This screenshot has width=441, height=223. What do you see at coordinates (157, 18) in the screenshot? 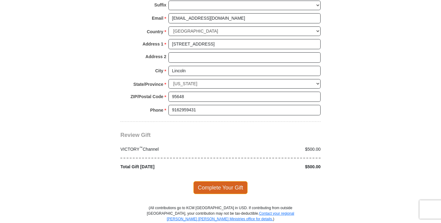
I see `strong: Email` at bounding box center [157, 18].